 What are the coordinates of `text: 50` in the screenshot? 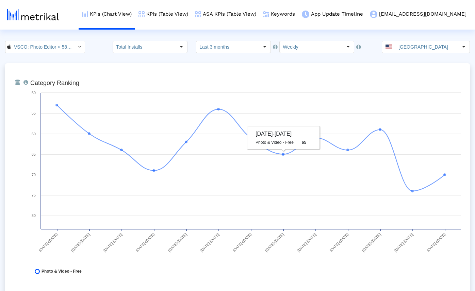 It's located at (34, 93).